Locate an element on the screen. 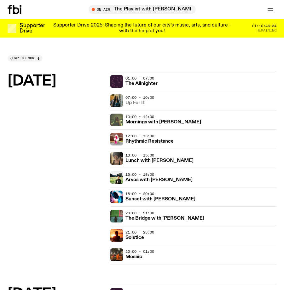 This screenshot has height=290, width=284. img: Bri is smiling and wearing a black t-shirt. She is standing in front of a lush, green field. Ther... is located at coordinates (117, 178).